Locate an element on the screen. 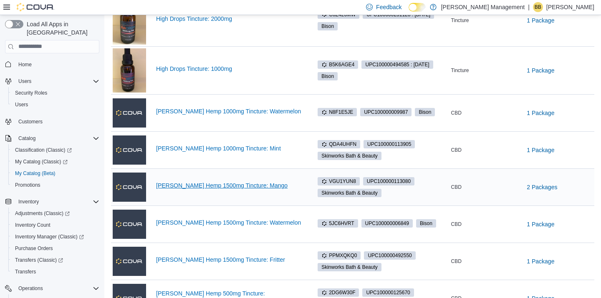  a: Inventory Count is located at coordinates (33, 225).